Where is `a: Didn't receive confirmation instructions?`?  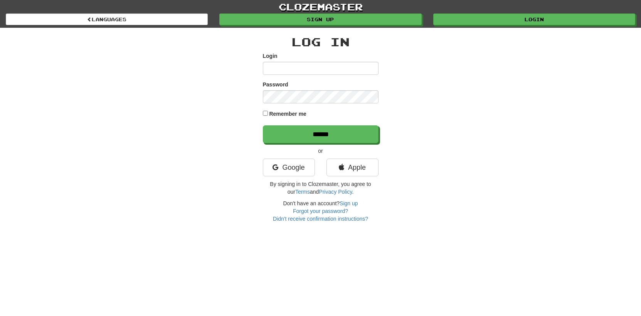
a: Didn't receive confirmation instructions? is located at coordinates (320, 219).